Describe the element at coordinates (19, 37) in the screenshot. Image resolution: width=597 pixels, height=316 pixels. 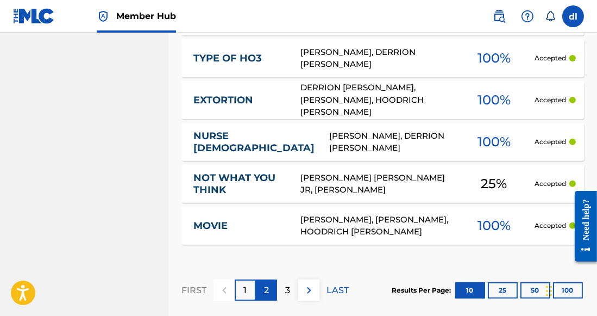
I see `div: Need help?` at that location.